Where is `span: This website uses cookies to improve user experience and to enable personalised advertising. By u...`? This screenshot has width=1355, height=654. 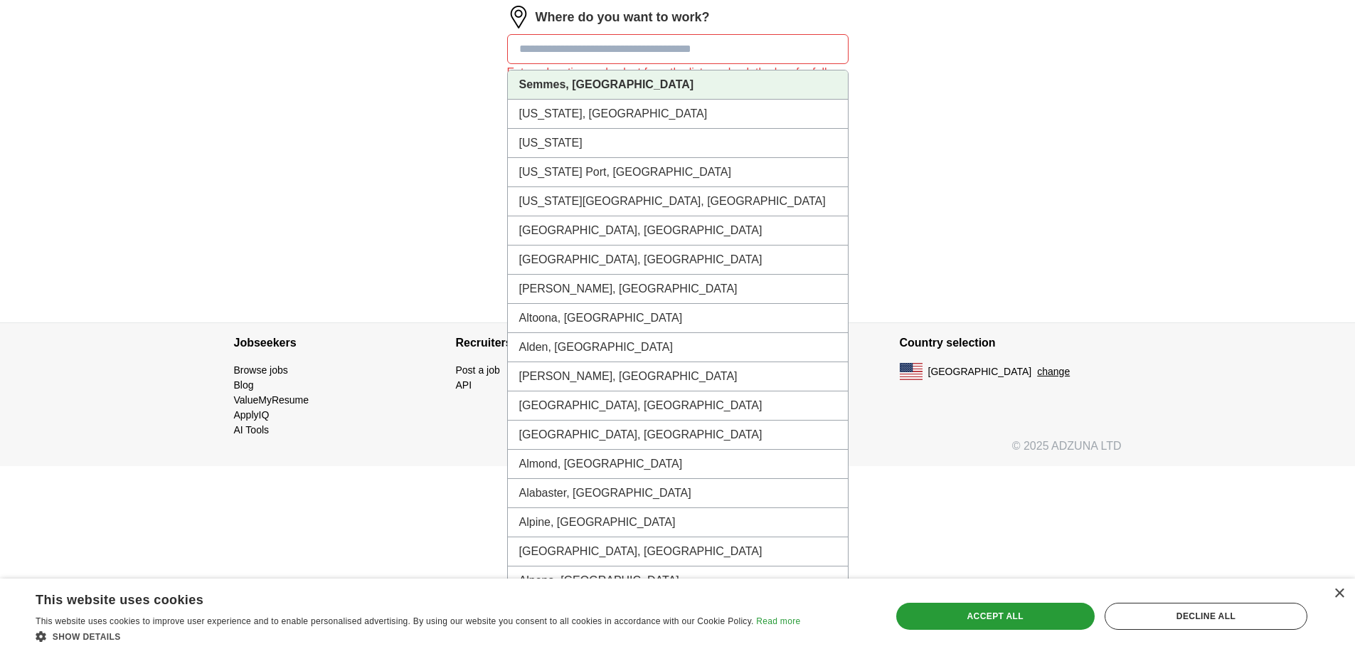 span: This website uses cookies to improve user experience and to enable personalised advertising. By u... is located at coordinates (395, 621).